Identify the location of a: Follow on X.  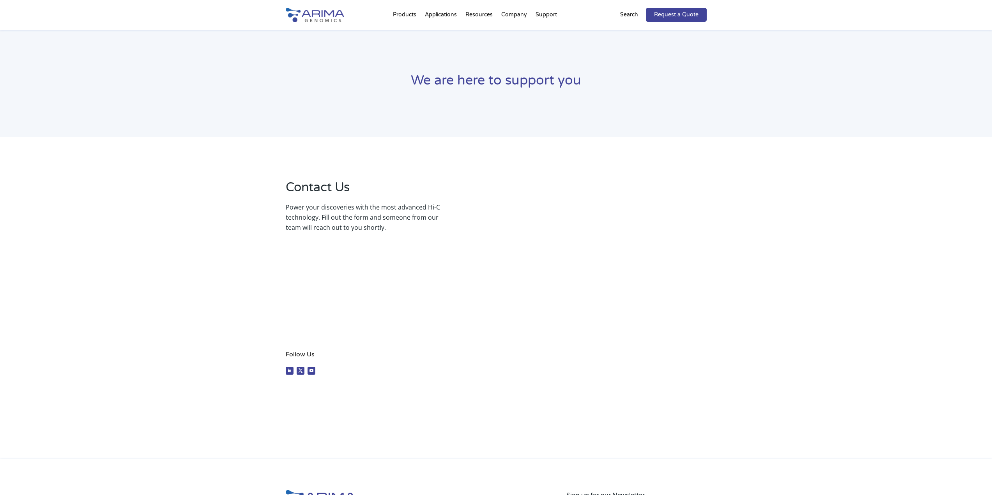
(301, 371).